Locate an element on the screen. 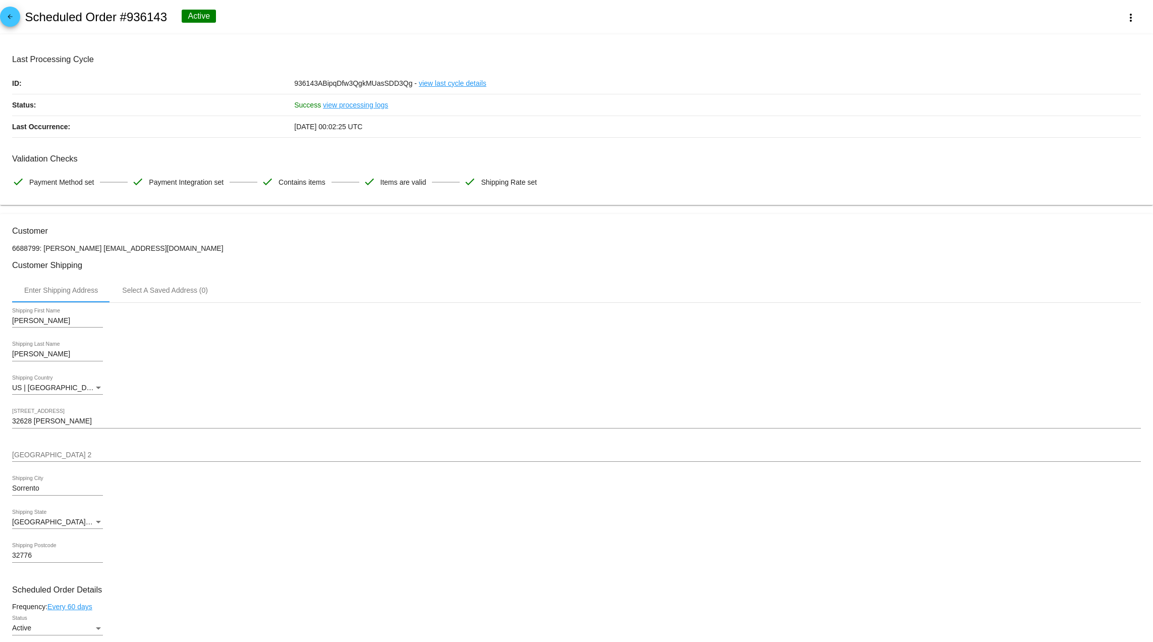 Image resolution: width=1153 pixels, height=642 pixels. div: Frequency: is located at coordinates (576, 606).